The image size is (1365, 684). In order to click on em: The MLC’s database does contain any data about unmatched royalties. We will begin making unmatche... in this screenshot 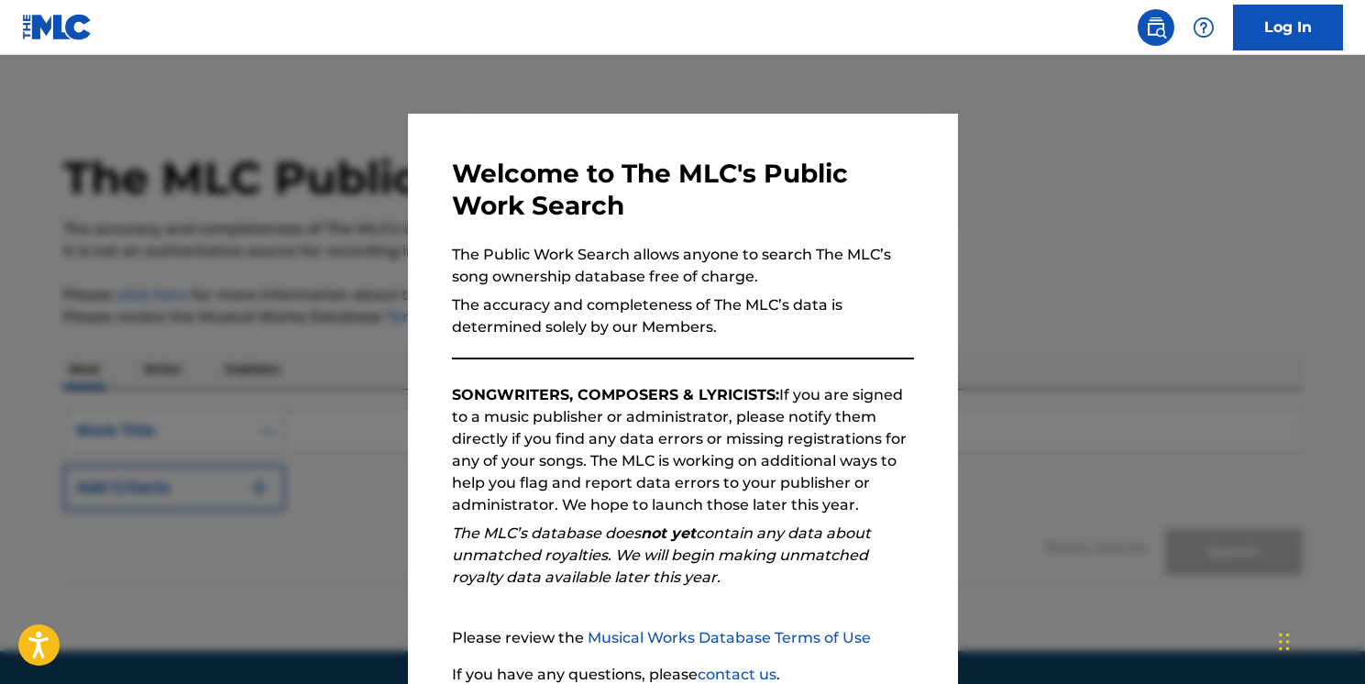, I will do `click(661, 555)`.